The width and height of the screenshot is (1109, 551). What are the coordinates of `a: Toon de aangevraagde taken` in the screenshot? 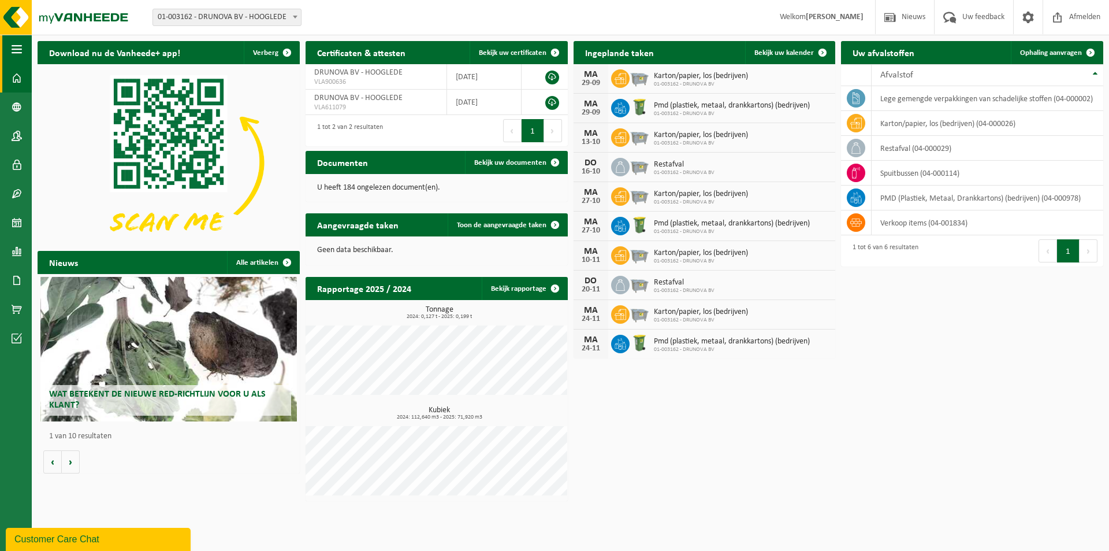 It's located at (507, 225).